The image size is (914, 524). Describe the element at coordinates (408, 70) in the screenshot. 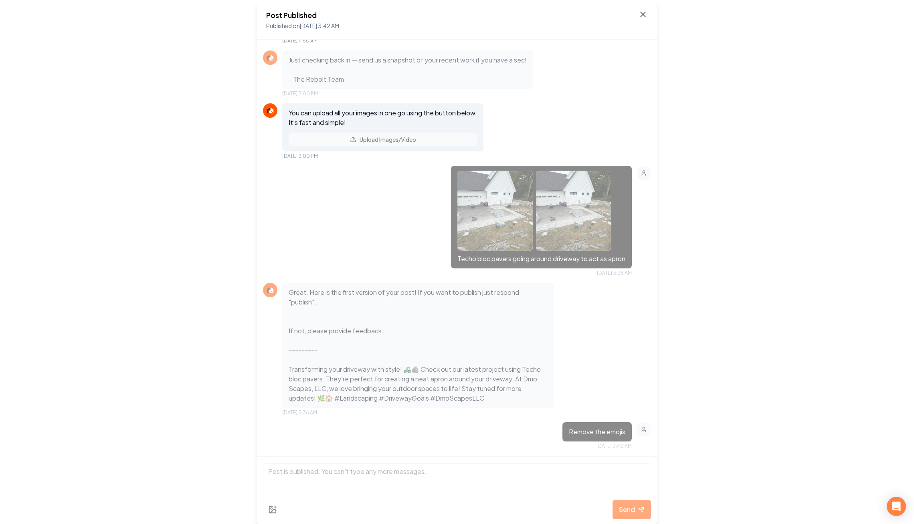

I see `p: Just checking back in — send us a snapshot of your recent work if you have a sec! - The Rebolt Team` at that location.